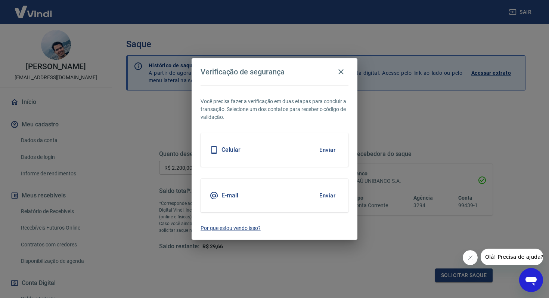  What do you see at coordinates (275, 109) in the screenshot?
I see `p: Você precisa fazer a verificação em duas etapas para concluir a transação. Selecione um dos conta...` at bounding box center [275, 109].